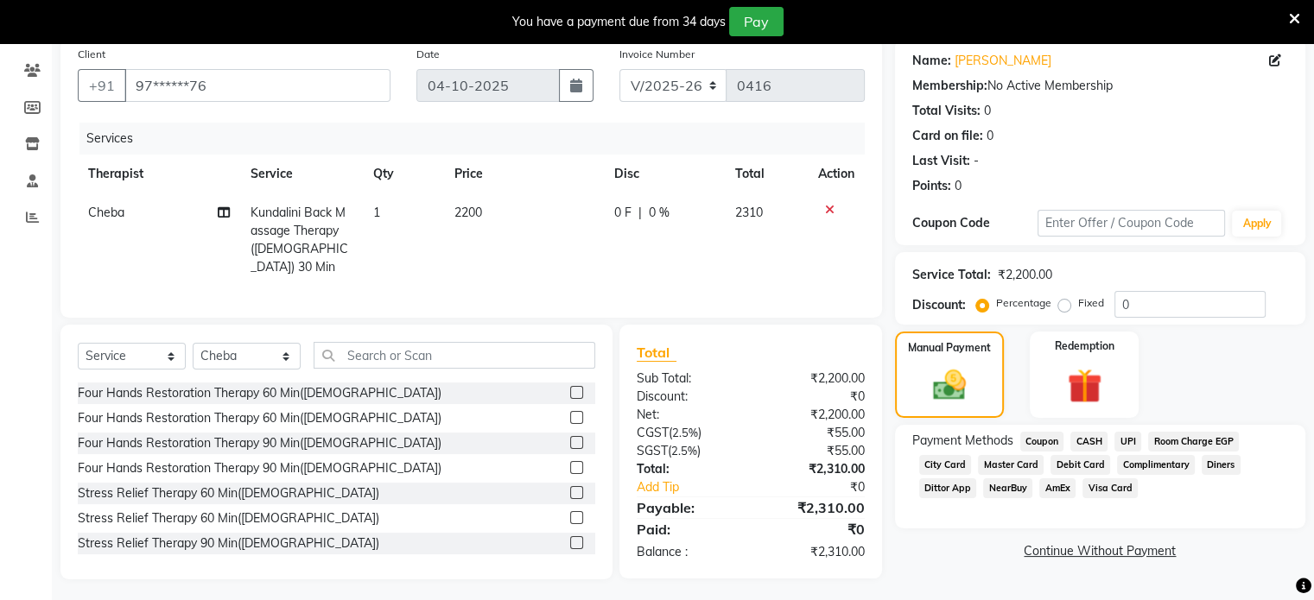 The image size is (1314, 600). Describe the element at coordinates (1131, 223) in the screenshot. I see `input: Enter Offer / Coupon Code` at that location.